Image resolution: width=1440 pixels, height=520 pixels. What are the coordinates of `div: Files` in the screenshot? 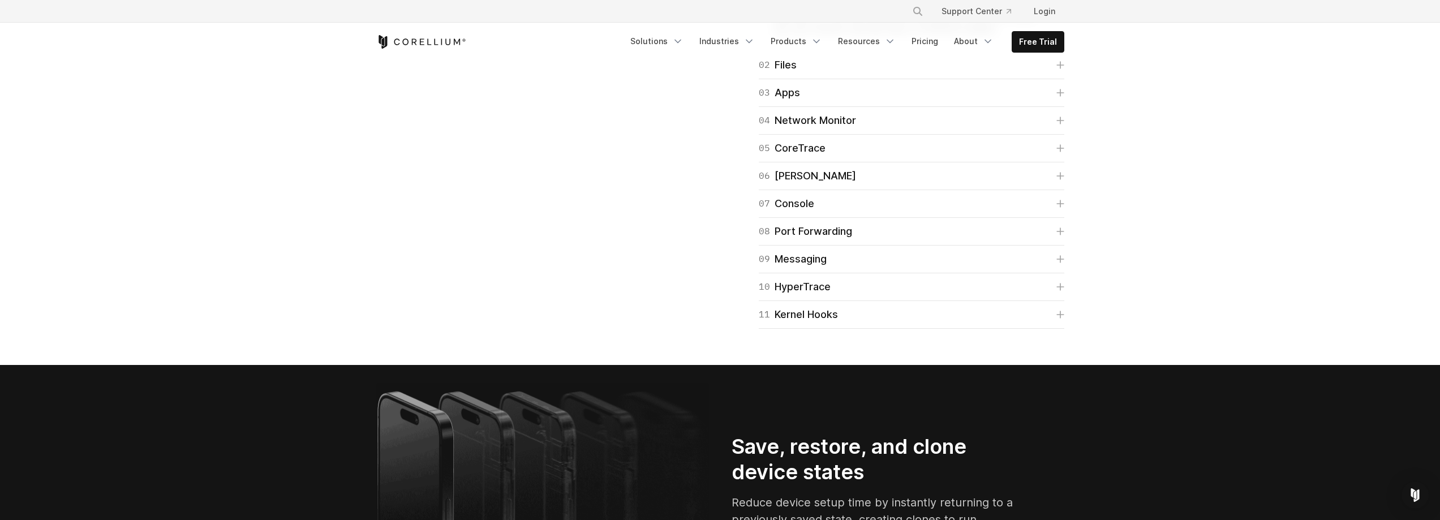 It's located at (778, 65).